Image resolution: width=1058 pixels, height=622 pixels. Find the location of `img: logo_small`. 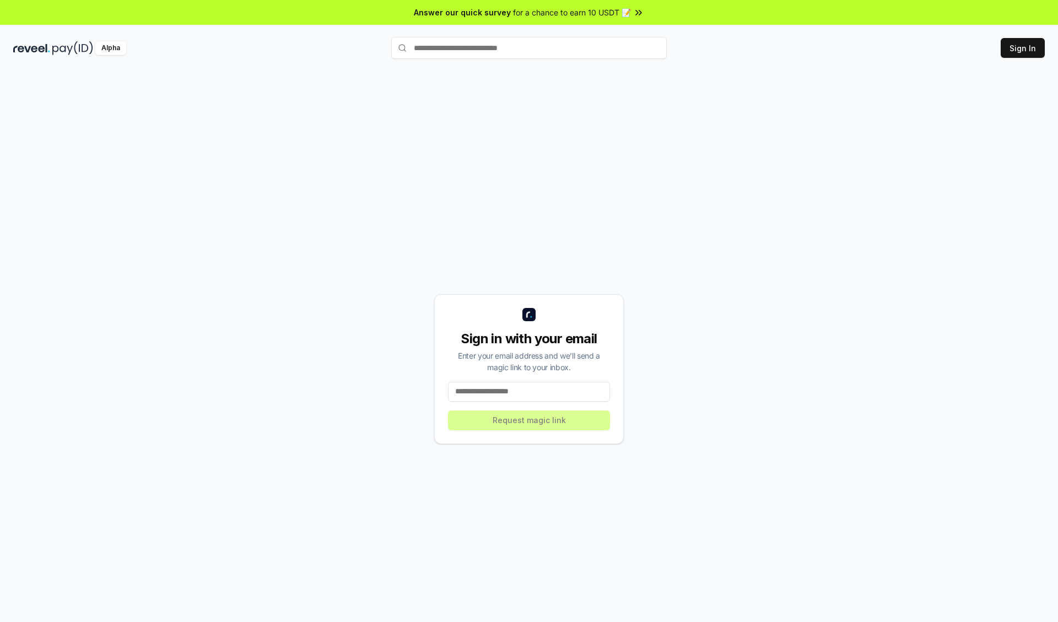

img: logo_small is located at coordinates (529, 315).